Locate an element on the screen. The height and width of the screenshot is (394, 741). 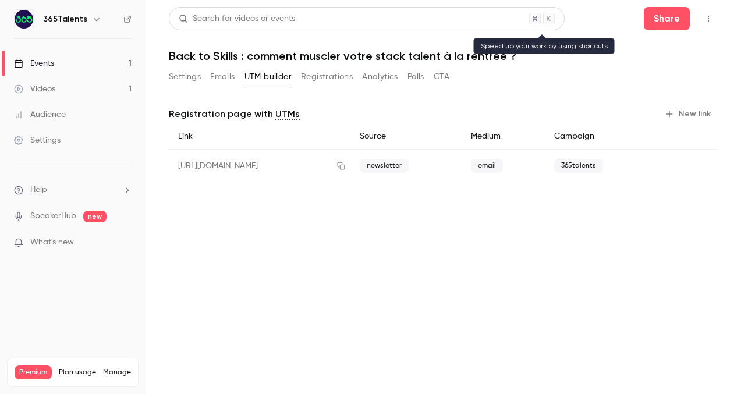
div: Source is located at coordinates (406, 136).